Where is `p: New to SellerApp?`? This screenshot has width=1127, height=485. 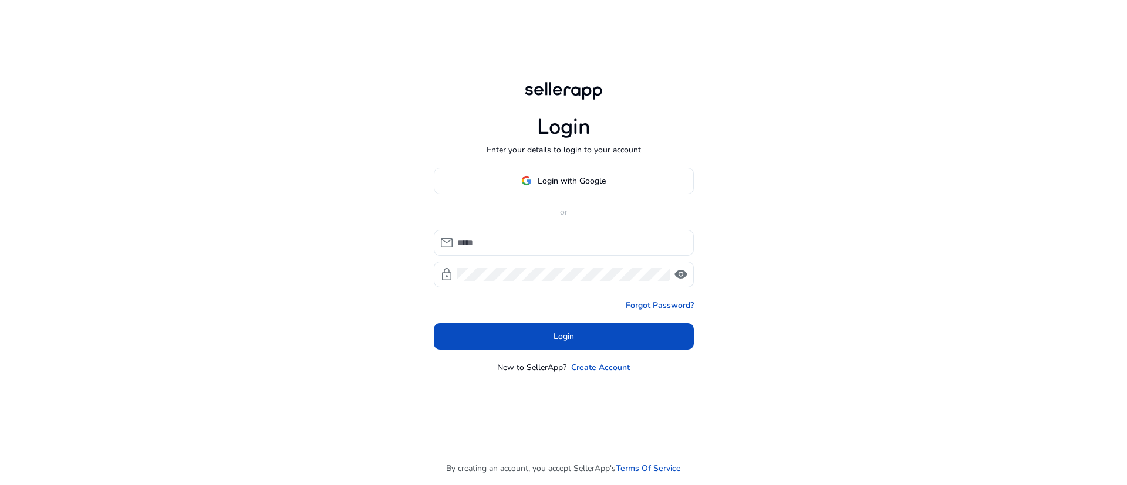
p: New to SellerApp? is located at coordinates (532, 367).